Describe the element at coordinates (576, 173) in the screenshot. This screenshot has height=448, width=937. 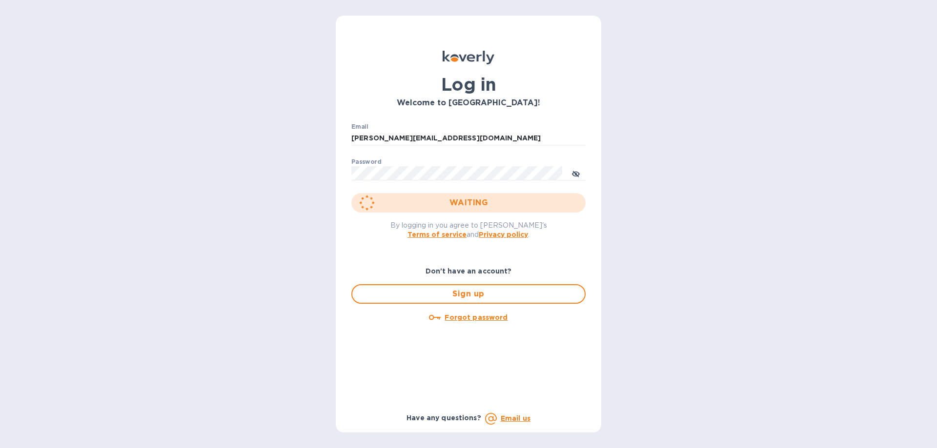
I see `button: toggle password visibility` at that location.